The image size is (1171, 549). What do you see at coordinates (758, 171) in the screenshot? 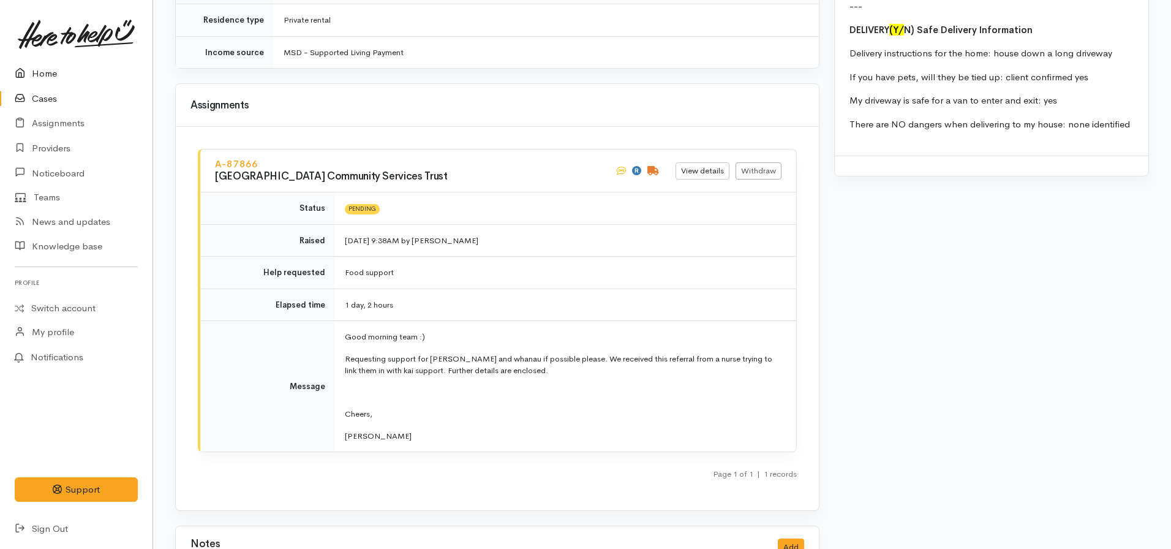
I see `a: Withdraw` at bounding box center [758, 171].